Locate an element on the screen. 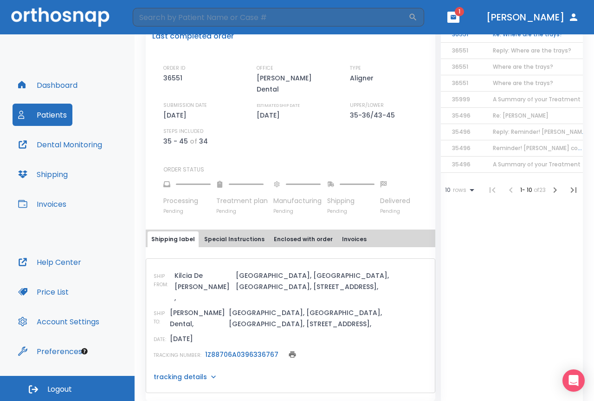 This screenshot has width=594, height=401. td: 36551 is located at coordinates (462, 34).